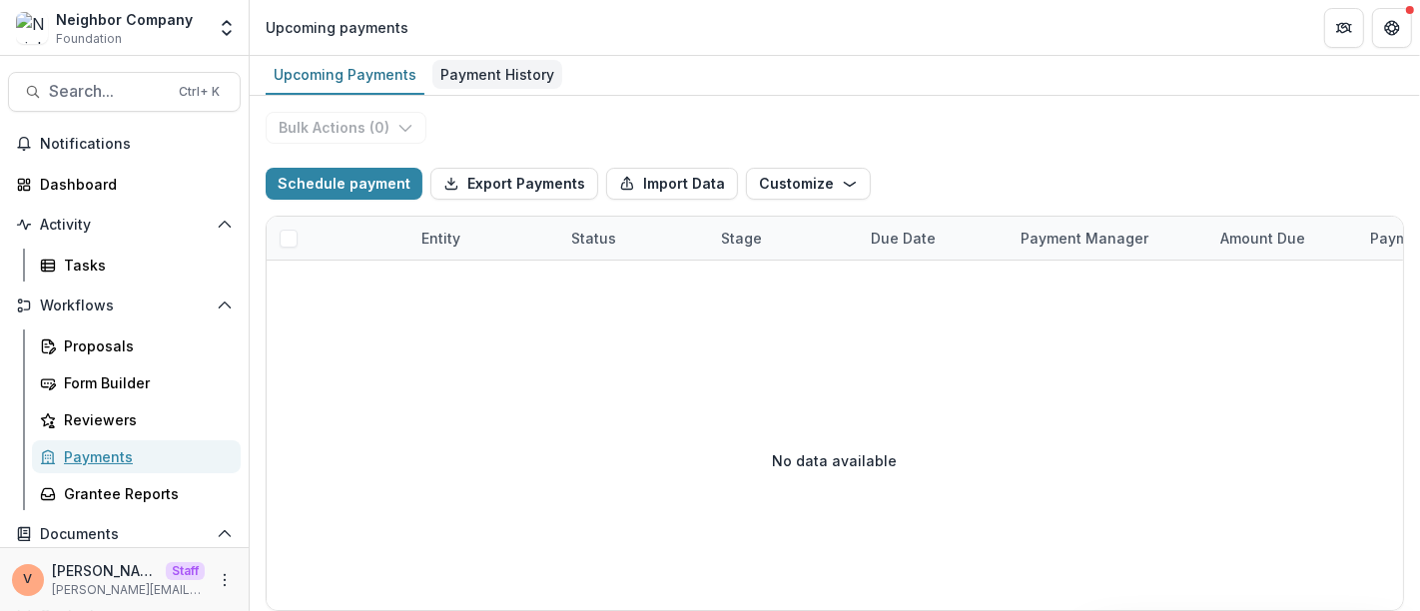 This screenshot has height=611, width=1420. Describe the element at coordinates (514, 184) in the screenshot. I see `button: Export Payments` at that location.